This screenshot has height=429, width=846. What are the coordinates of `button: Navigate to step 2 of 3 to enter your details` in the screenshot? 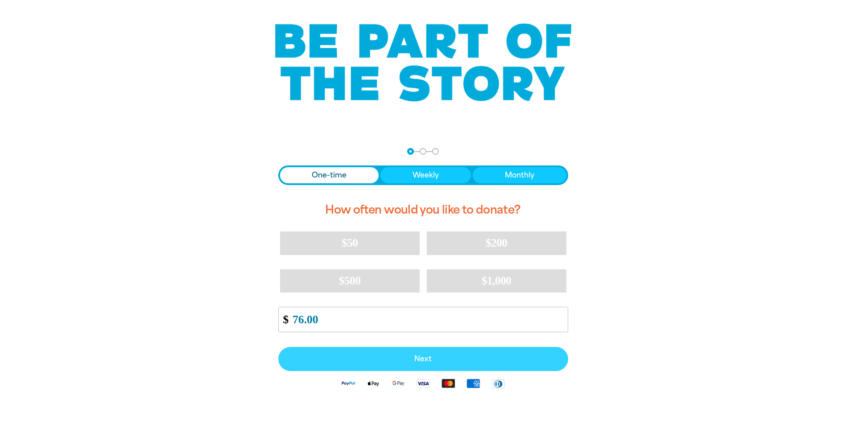 It's located at (423, 151).